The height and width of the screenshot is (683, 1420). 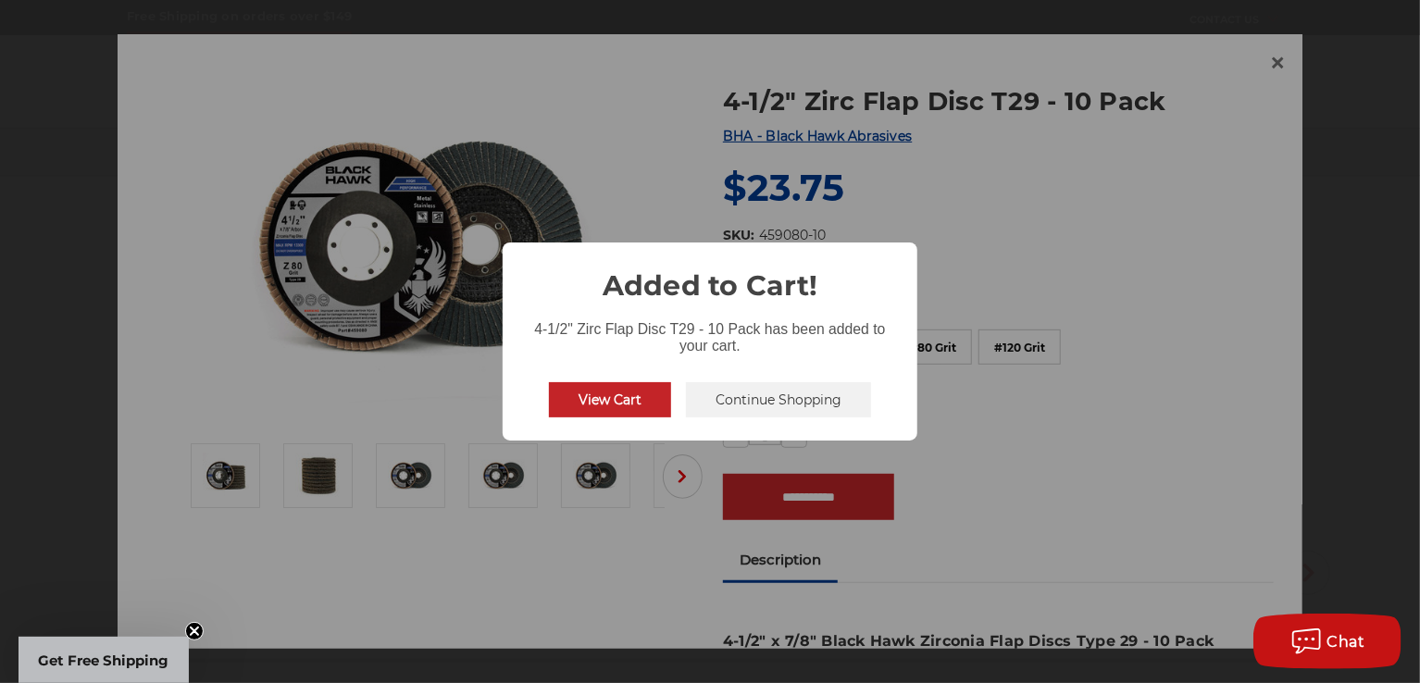 I want to click on span: Get Free Shipping, so click(x=104, y=660).